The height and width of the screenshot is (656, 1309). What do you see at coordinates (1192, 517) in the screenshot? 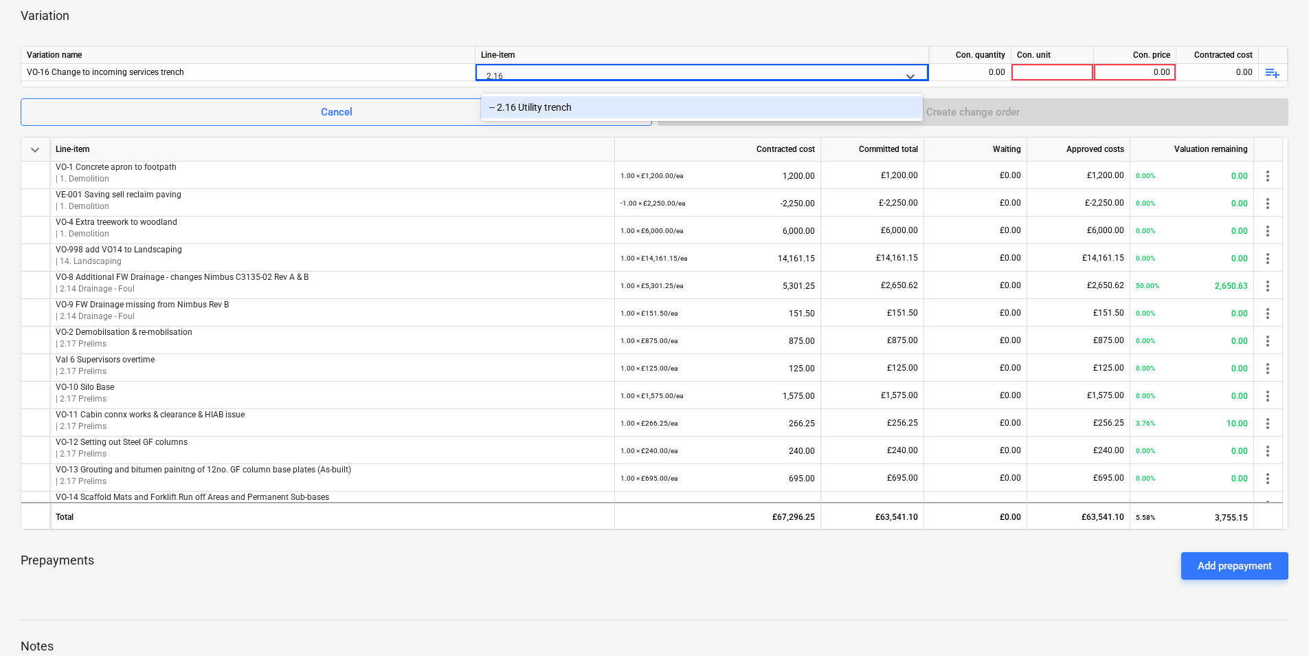
I see `div: 3,755.15` at bounding box center [1192, 517].